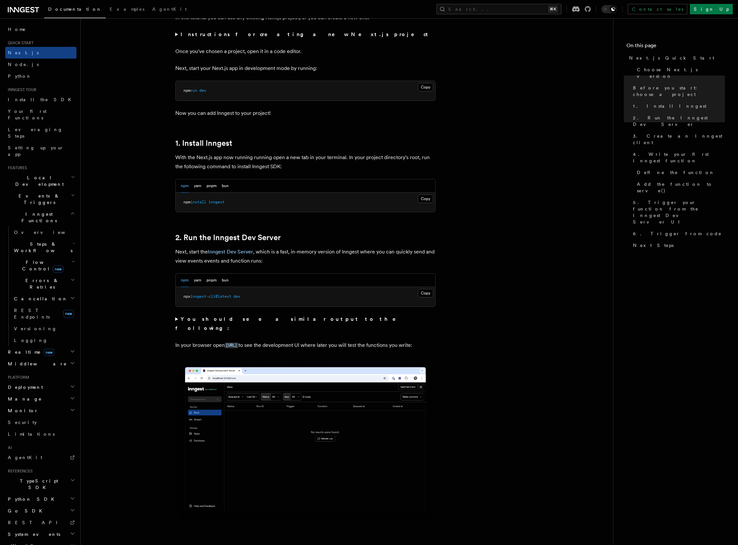 The height and width of the screenshot is (545, 738). What do you see at coordinates (41, 199) in the screenshot?
I see `button: Events & Triggers` at bounding box center [41, 199].